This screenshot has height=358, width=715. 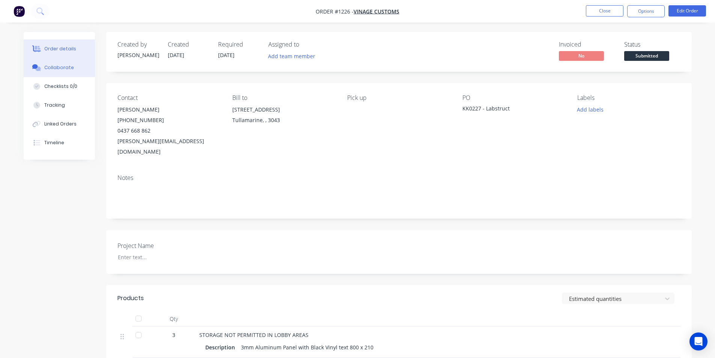 What do you see at coordinates (60, 49) in the screenshot?
I see `div: Order details` at bounding box center [60, 49].